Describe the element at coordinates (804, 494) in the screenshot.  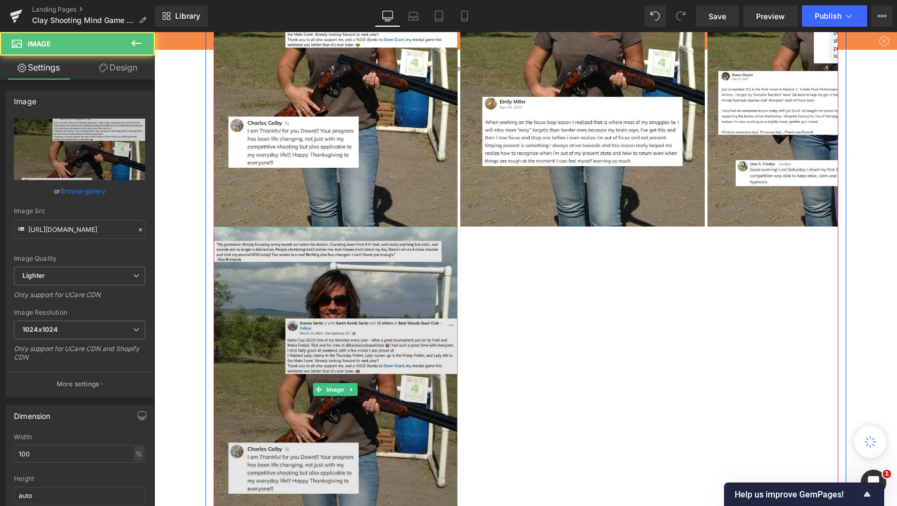
I see `button: Show survey - Help us improve GemPages!` at that location.